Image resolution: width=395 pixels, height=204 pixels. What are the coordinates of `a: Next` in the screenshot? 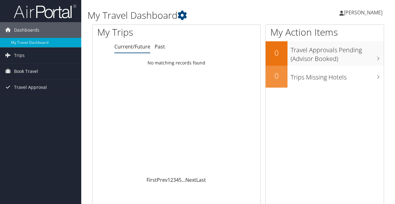 It's located at (190, 180).